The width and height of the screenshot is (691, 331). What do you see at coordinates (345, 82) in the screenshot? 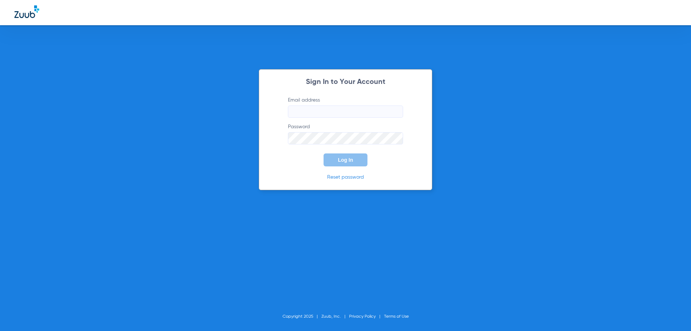
I see `h2: Sign In to Your Account` at bounding box center [345, 82].